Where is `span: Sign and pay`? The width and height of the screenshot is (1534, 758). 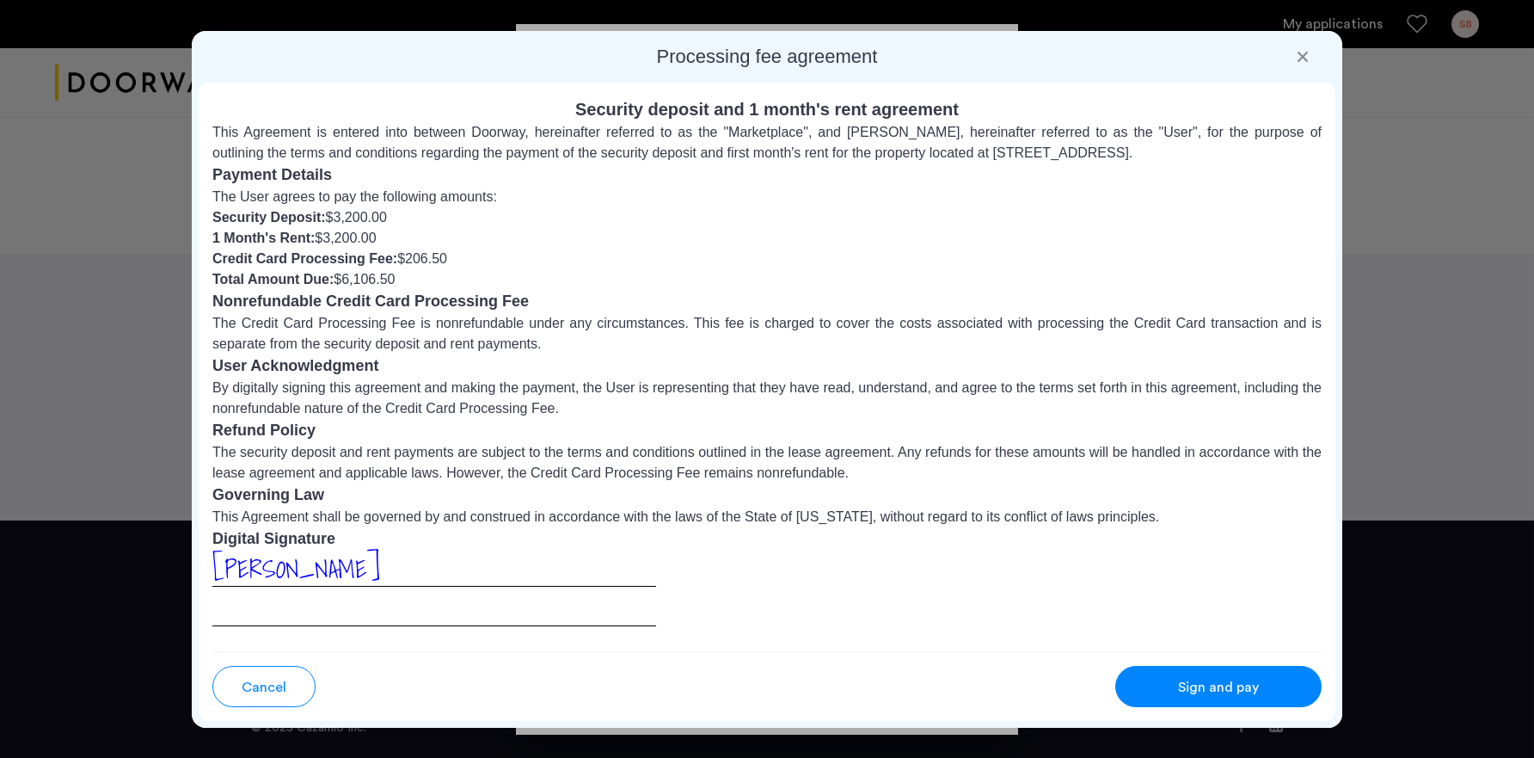
span: Sign and pay is located at coordinates (1219, 687).